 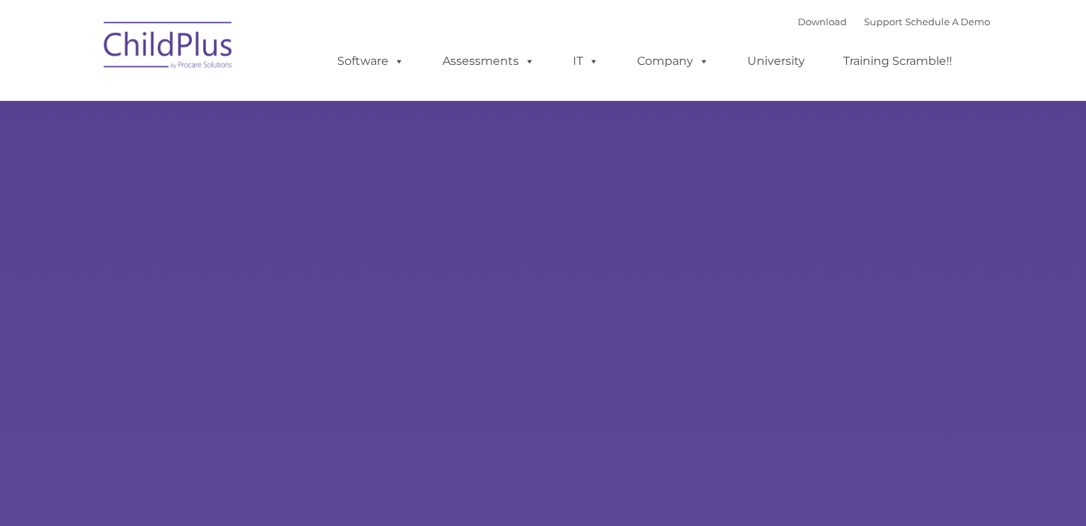 I want to click on a: Schedule A Demo, so click(x=947, y=22).